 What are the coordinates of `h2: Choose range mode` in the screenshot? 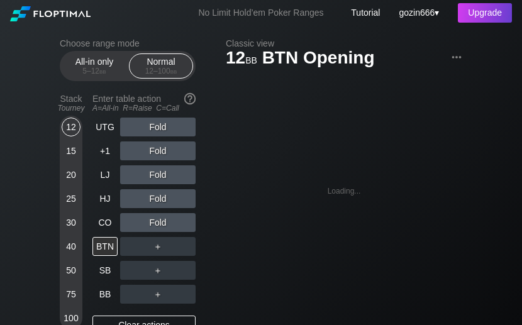 It's located at (128, 43).